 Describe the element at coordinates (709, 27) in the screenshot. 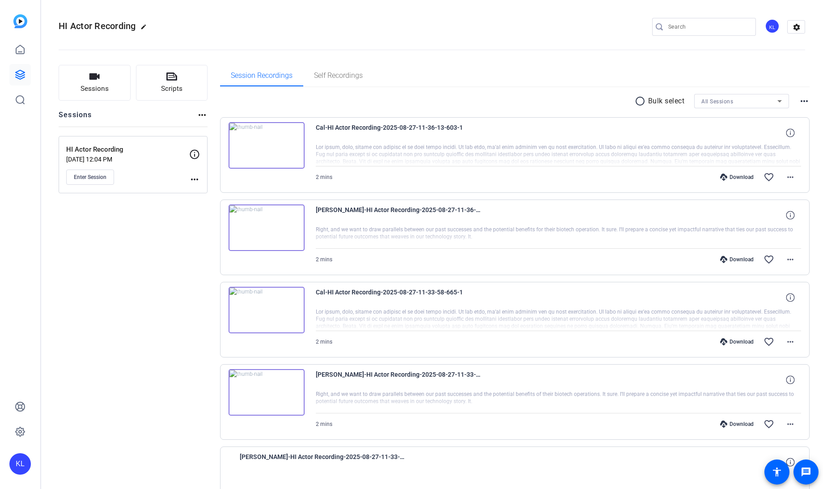

I see `input: Search` at that location.